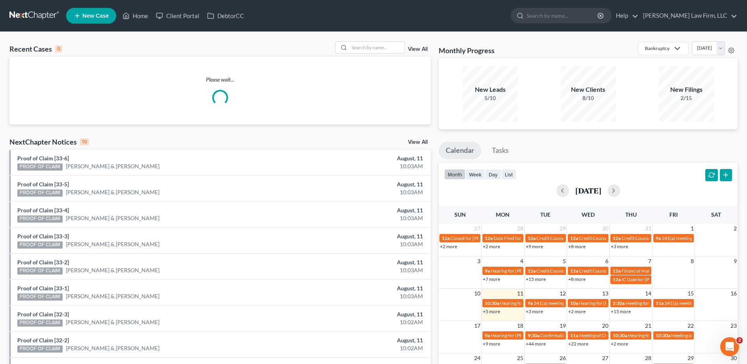 The width and height of the screenshot is (747, 364). What do you see at coordinates (490, 89) in the screenshot?
I see `div: New Leads` at bounding box center [490, 89].